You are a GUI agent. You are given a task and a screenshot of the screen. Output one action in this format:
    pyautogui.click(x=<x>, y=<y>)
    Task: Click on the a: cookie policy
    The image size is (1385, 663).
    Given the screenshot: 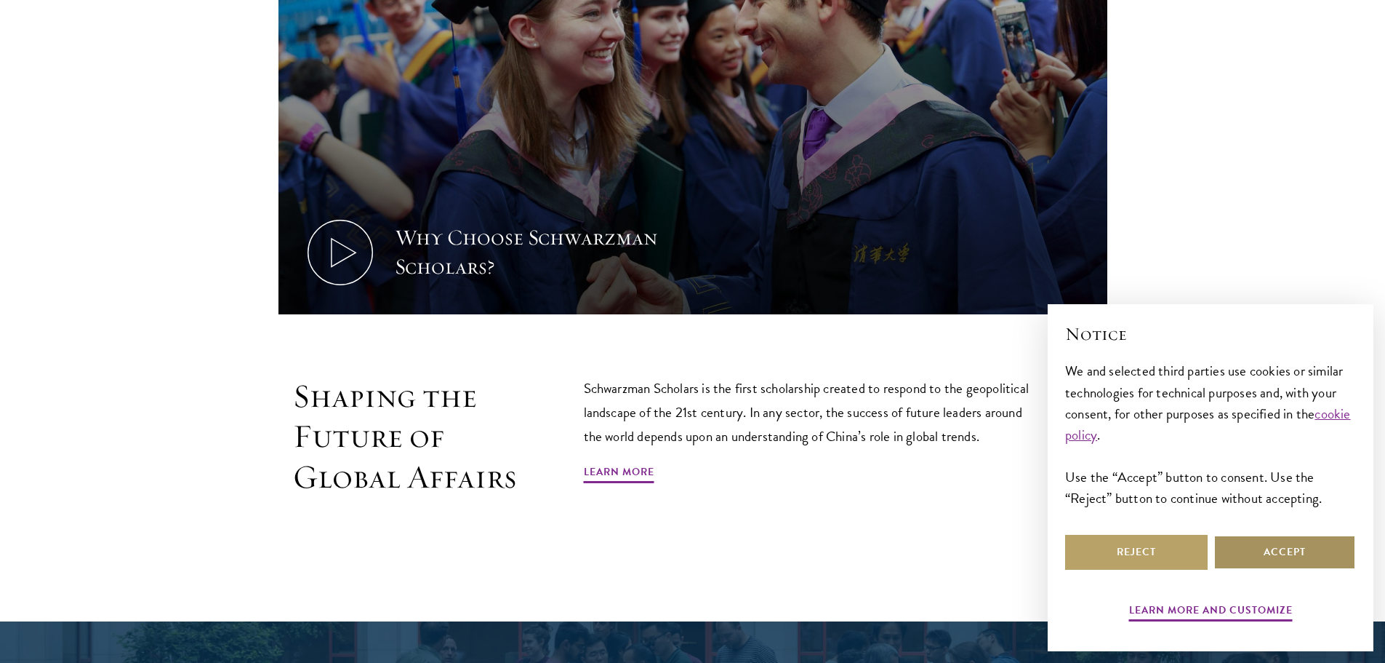 What is the action you would take?
    pyautogui.click(x=1208, y=424)
    